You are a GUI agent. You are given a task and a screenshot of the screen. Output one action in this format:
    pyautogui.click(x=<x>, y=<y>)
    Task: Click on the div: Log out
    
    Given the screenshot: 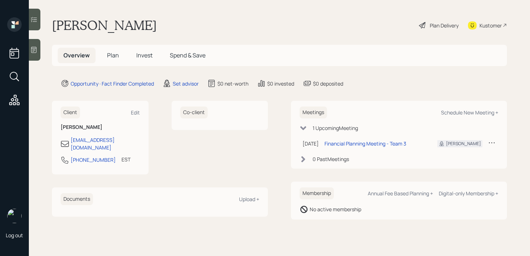 What is the action you would take?
    pyautogui.click(x=14, y=235)
    